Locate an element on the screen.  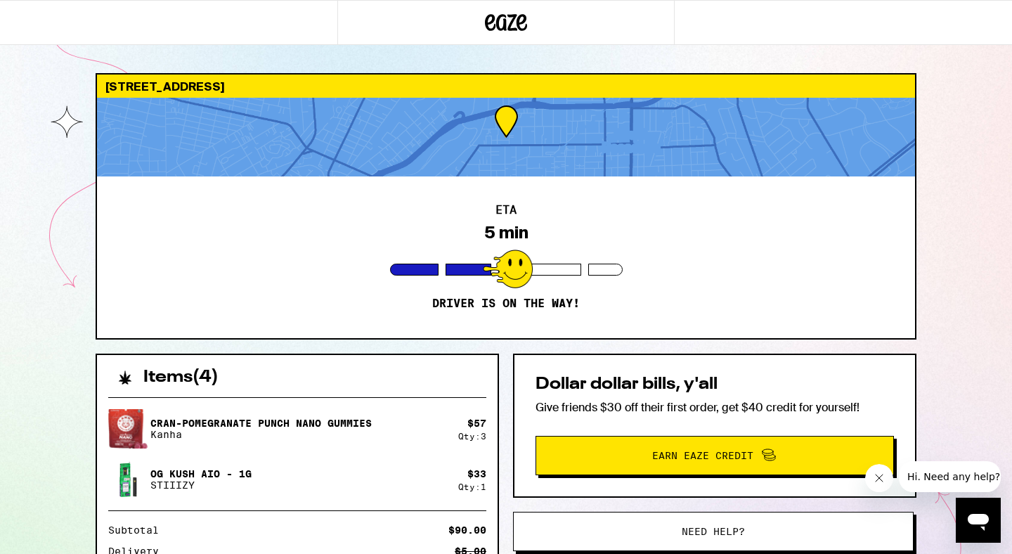
img: OG Kush AIO - 1g is located at coordinates (128, 479).